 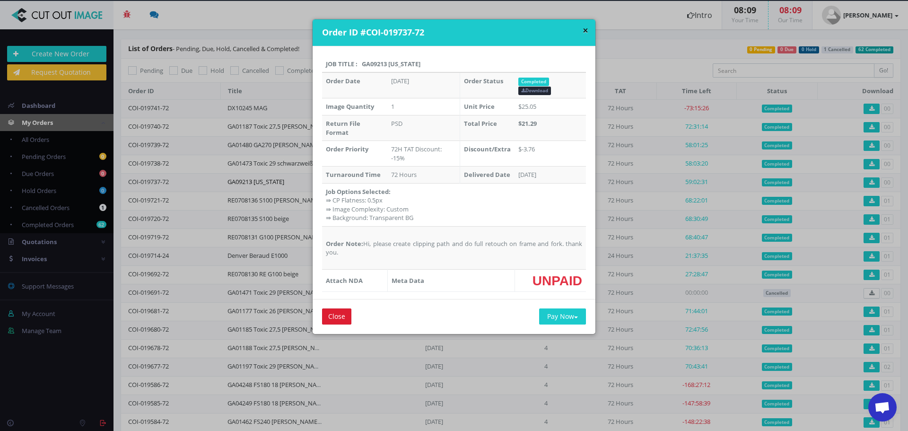 I want to click on td: 72 Hours, so click(x=423, y=175).